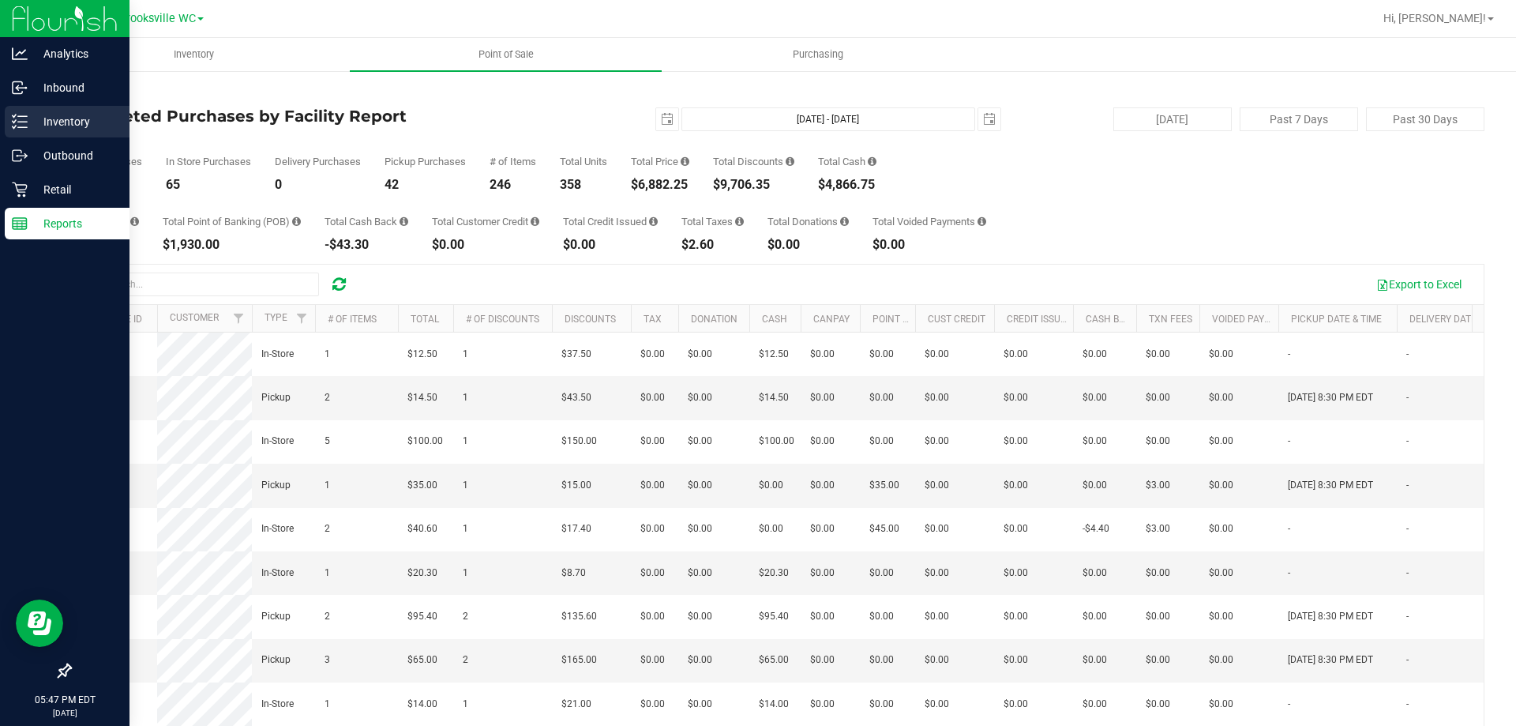 This screenshot has width=1516, height=726. Describe the element at coordinates (317, 161) in the screenshot. I see `div: Delivery Purchases` at that location.